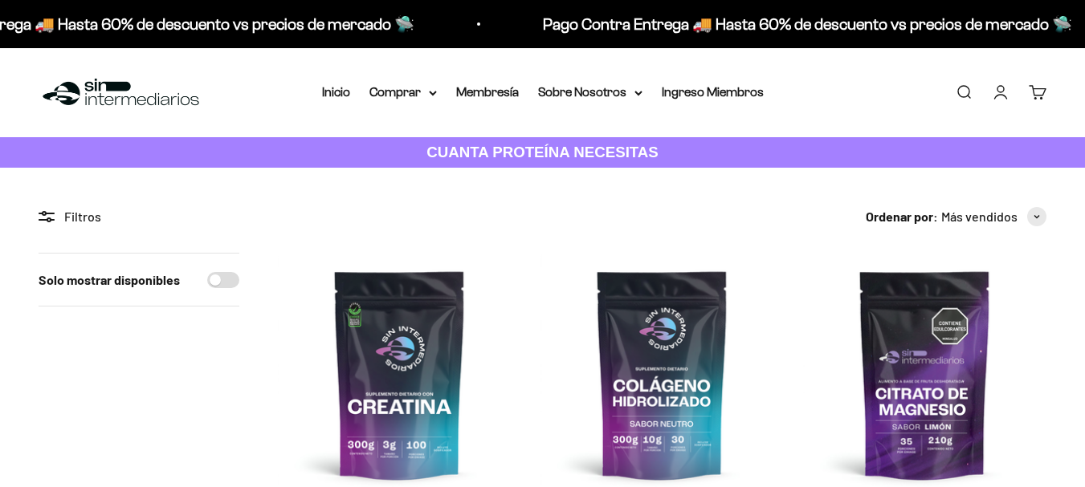 The width and height of the screenshot is (1085, 487). What do you see at coordinates (590, 92) in the screenshot?
I see `summary: Sobre Nosotros` at bounding box center [590, 92].